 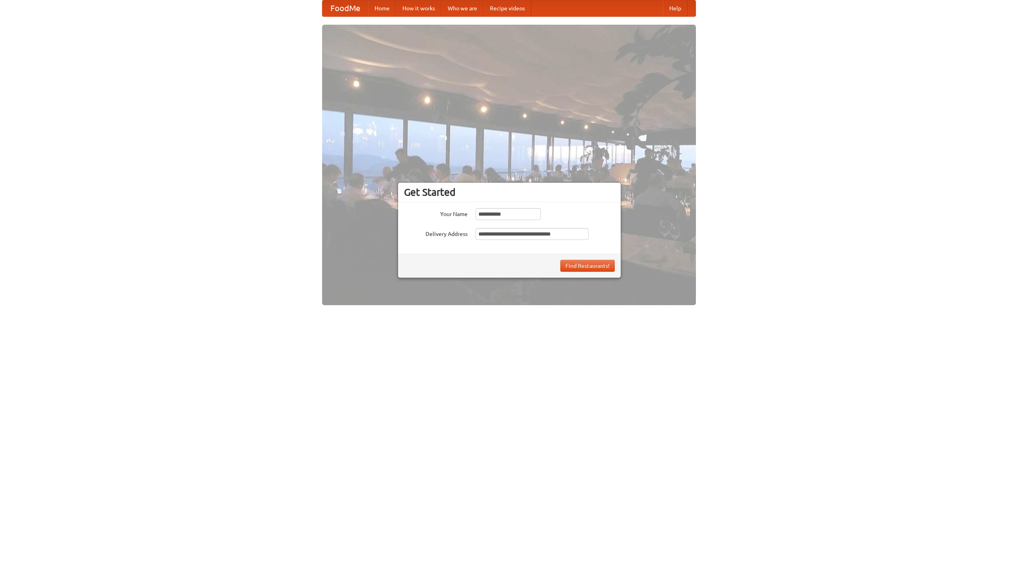 I want to click on a: Who we are, so click(x=463, y=8).